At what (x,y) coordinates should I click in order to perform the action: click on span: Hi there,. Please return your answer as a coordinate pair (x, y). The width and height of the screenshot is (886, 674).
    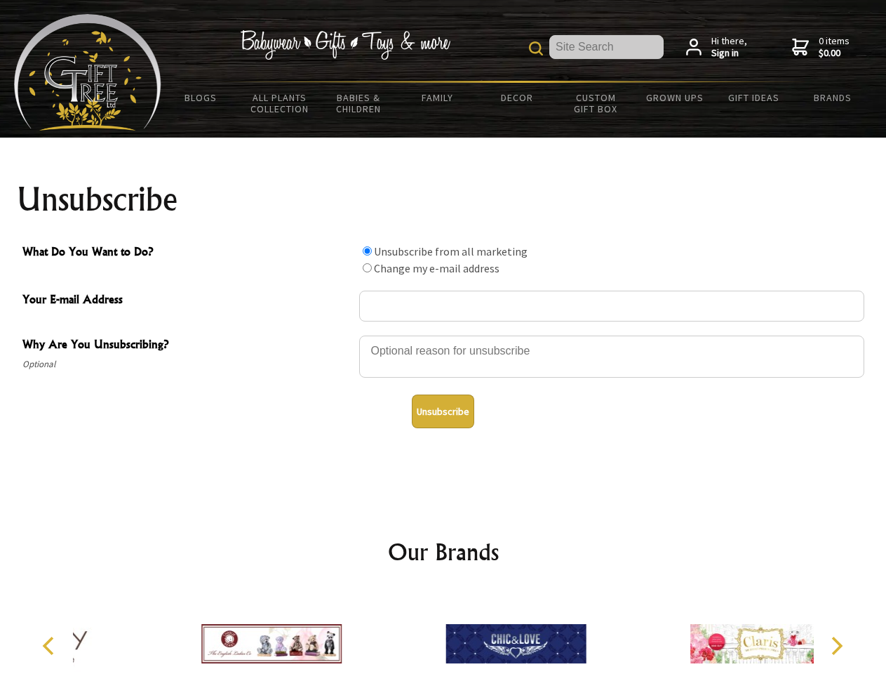
    Looking at the image, I should click on (729, 47).